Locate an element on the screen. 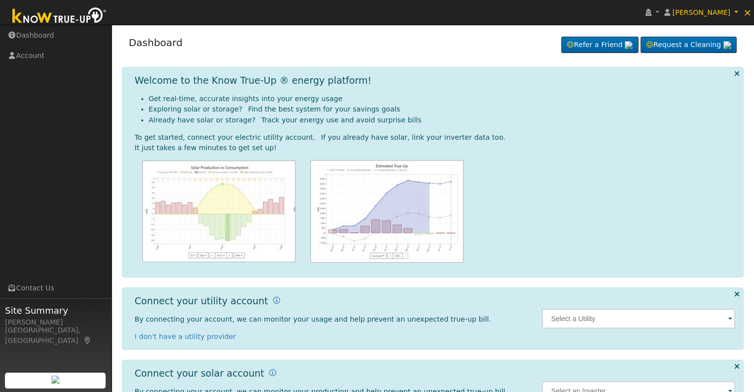  h1: Connect your utility account is located at coordinates (201, 301).